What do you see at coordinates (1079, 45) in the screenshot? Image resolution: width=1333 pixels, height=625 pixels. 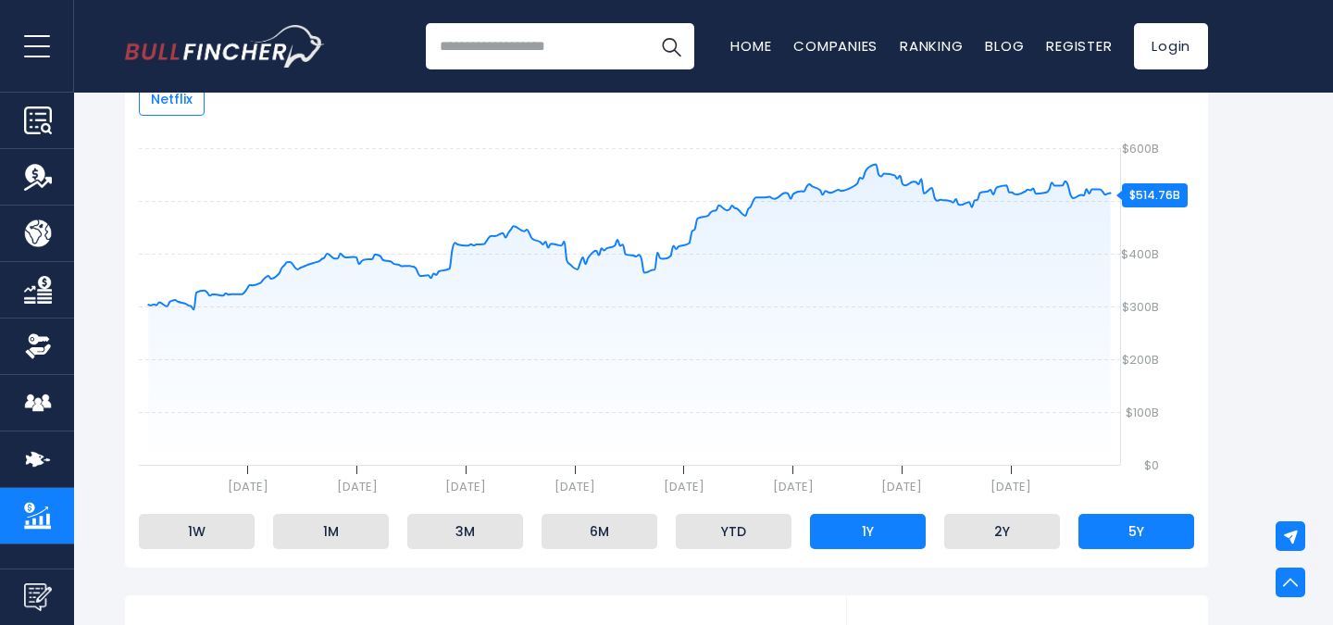 I see `a: Register` at bounding box center [1079, 45].